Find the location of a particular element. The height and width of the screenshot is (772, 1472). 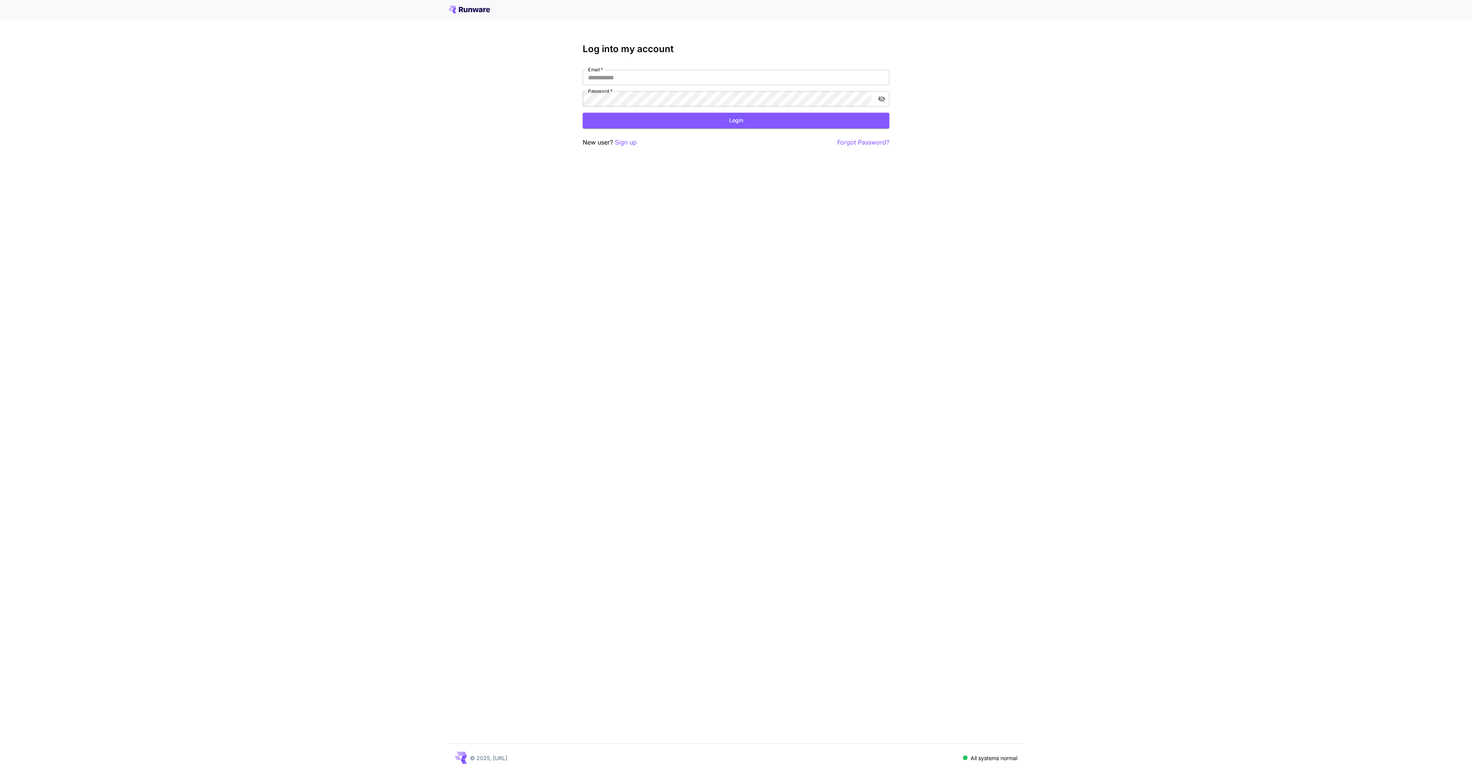

label: Email is located at coordinates (595, 69).